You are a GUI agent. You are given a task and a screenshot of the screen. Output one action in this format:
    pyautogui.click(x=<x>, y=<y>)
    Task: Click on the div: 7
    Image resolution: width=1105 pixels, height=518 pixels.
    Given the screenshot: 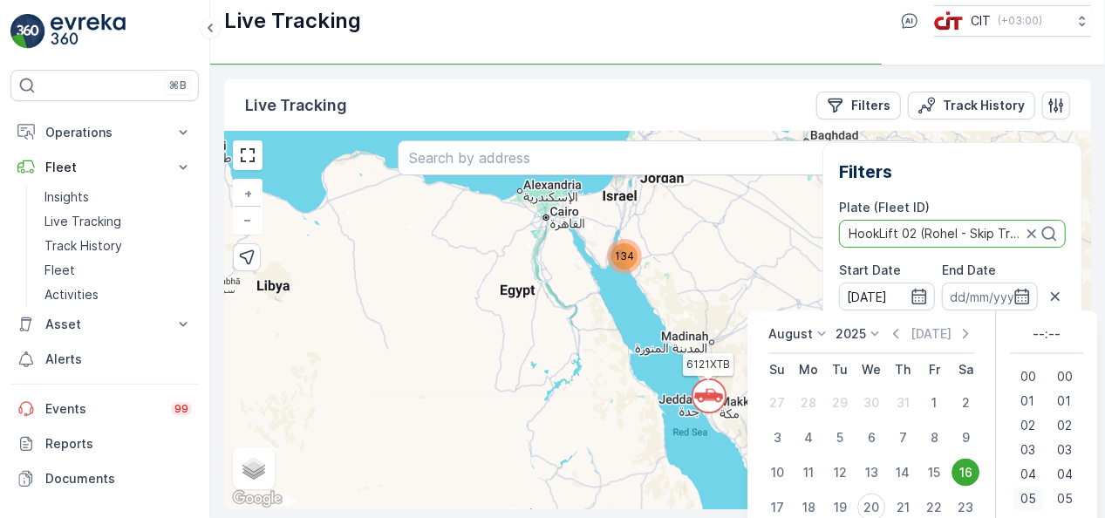 What is the action you would take?
    pyautogui.click(x=903, y=438)
    